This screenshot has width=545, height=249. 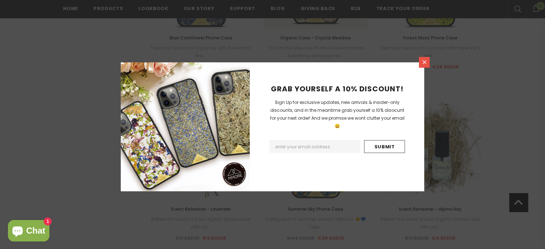 What do you see at coordinates (385, 147) in the screenshot?
I see `input: Submit` at bounding box center [385, 147].